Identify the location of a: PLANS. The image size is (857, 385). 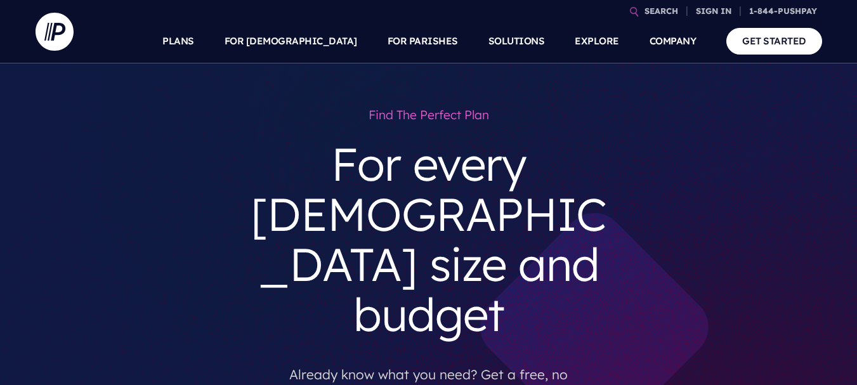
(178, 41).